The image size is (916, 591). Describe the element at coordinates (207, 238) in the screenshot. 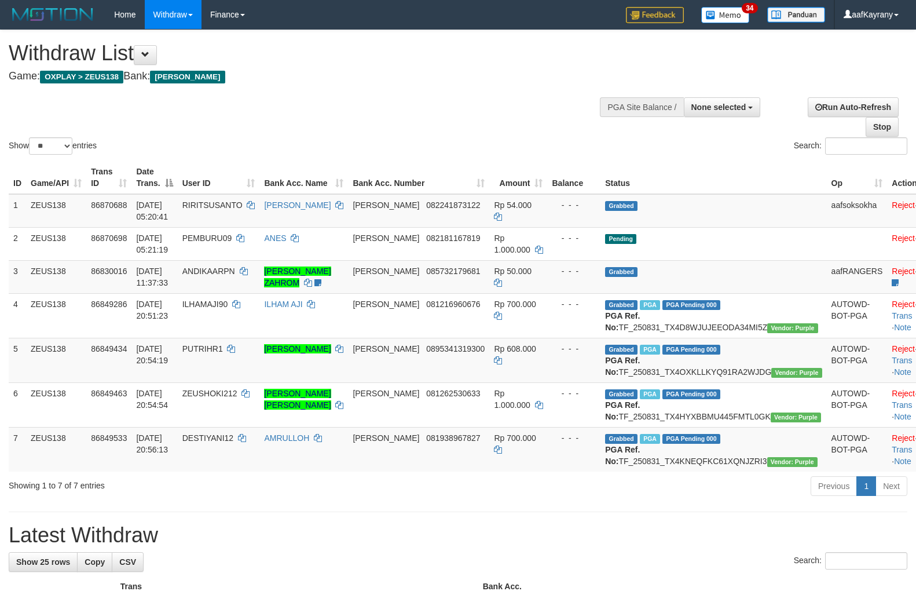

I see `span: PEMBURU09` at that location.